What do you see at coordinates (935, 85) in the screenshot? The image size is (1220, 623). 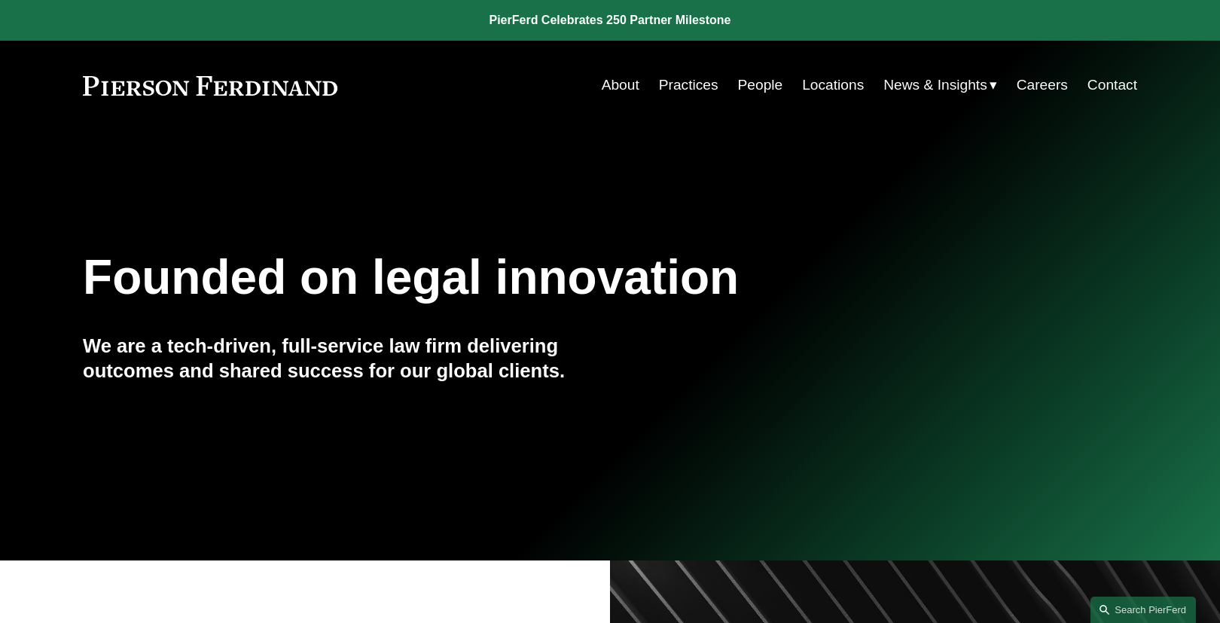 I see `span: News & Insights` at bounding box center [935, 85].